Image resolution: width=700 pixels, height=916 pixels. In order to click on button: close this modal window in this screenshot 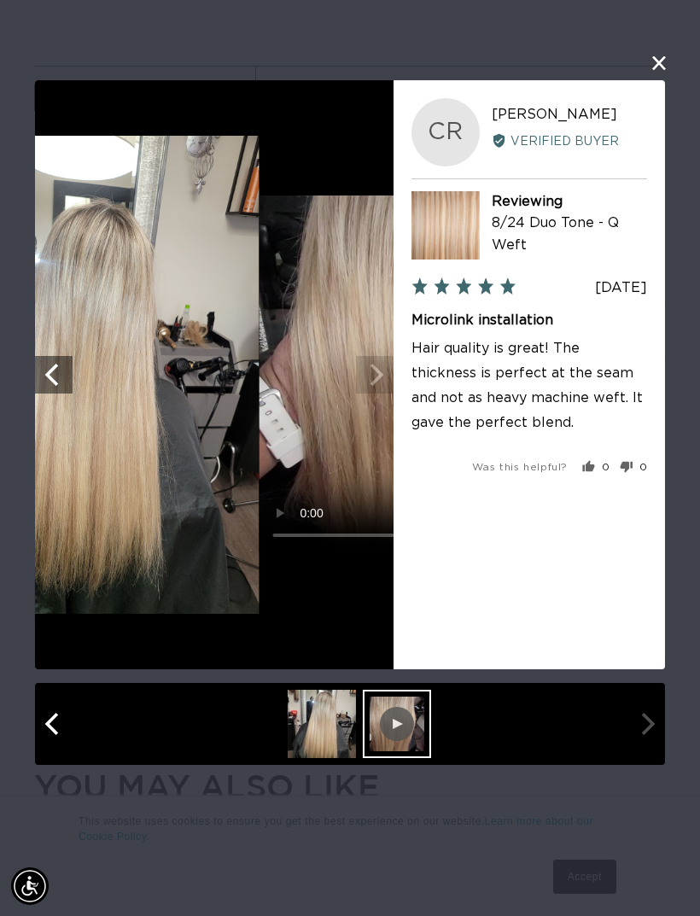, I will do `click(659, 63)`.